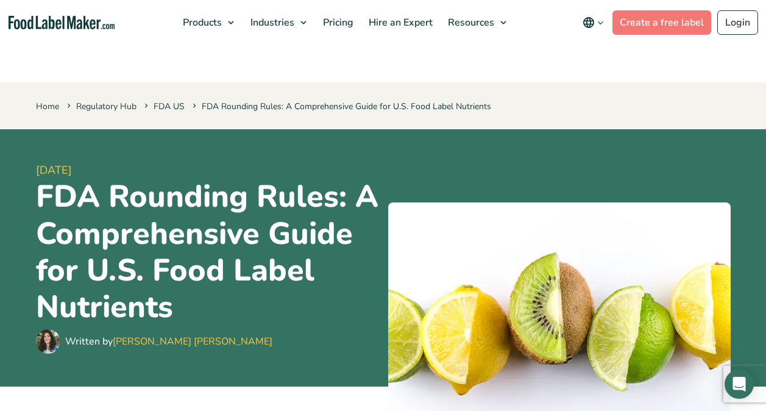  What do you see at coordinates (739, 384) in the screenshot?
I see `div: Open Intercom Messenger` at bounding box center [739, 384].